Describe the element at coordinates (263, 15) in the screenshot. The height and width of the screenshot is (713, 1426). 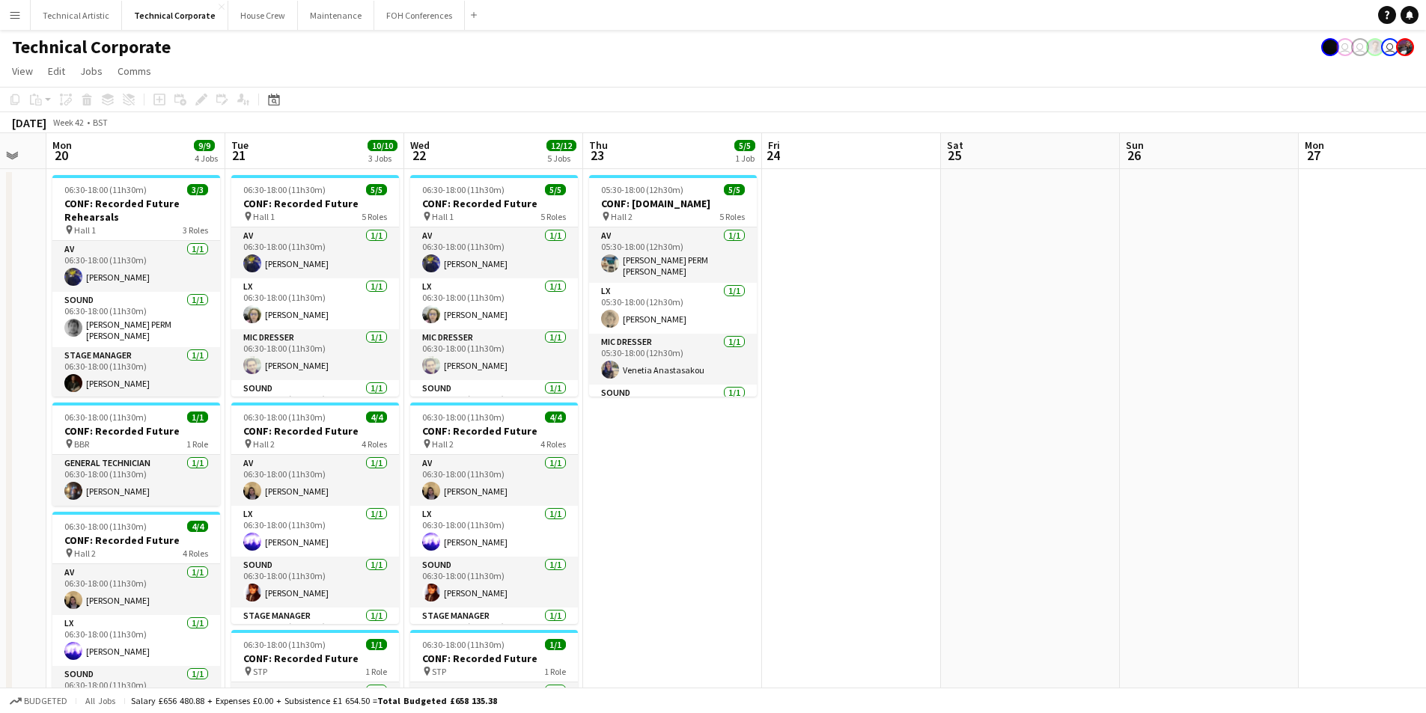
I see `button: House Crew` at that location.